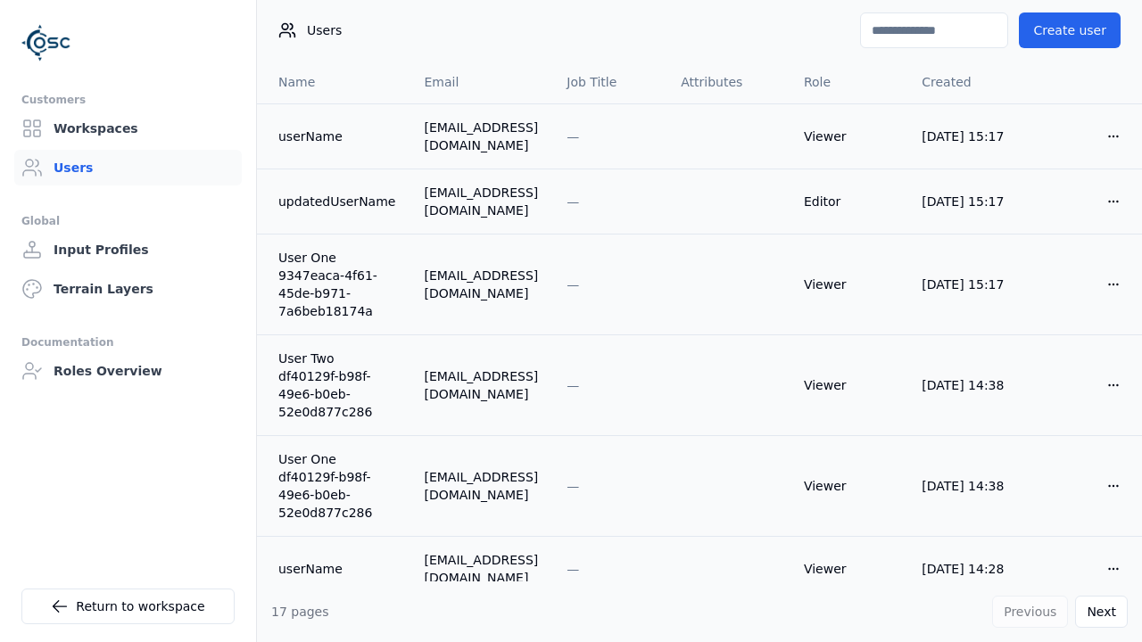 Image resolution: width=1142 pixels, height=642 pixels. Describe the element at coordinates (128, 168) in the screenshot. I see `a: Users` at that location.